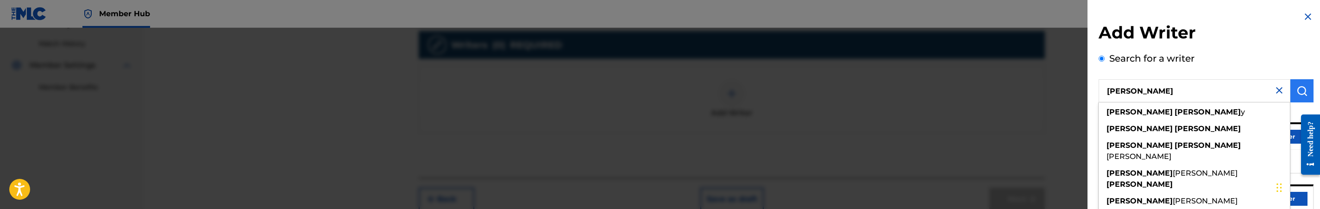  I want to click on div: Drag, so click(1280, 188).